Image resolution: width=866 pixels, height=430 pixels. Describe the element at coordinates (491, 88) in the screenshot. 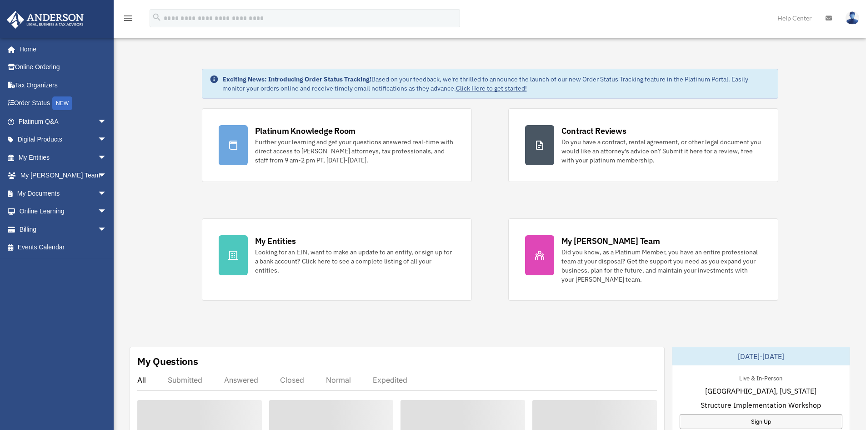

I see `a: Click Here to get started!` at that location.